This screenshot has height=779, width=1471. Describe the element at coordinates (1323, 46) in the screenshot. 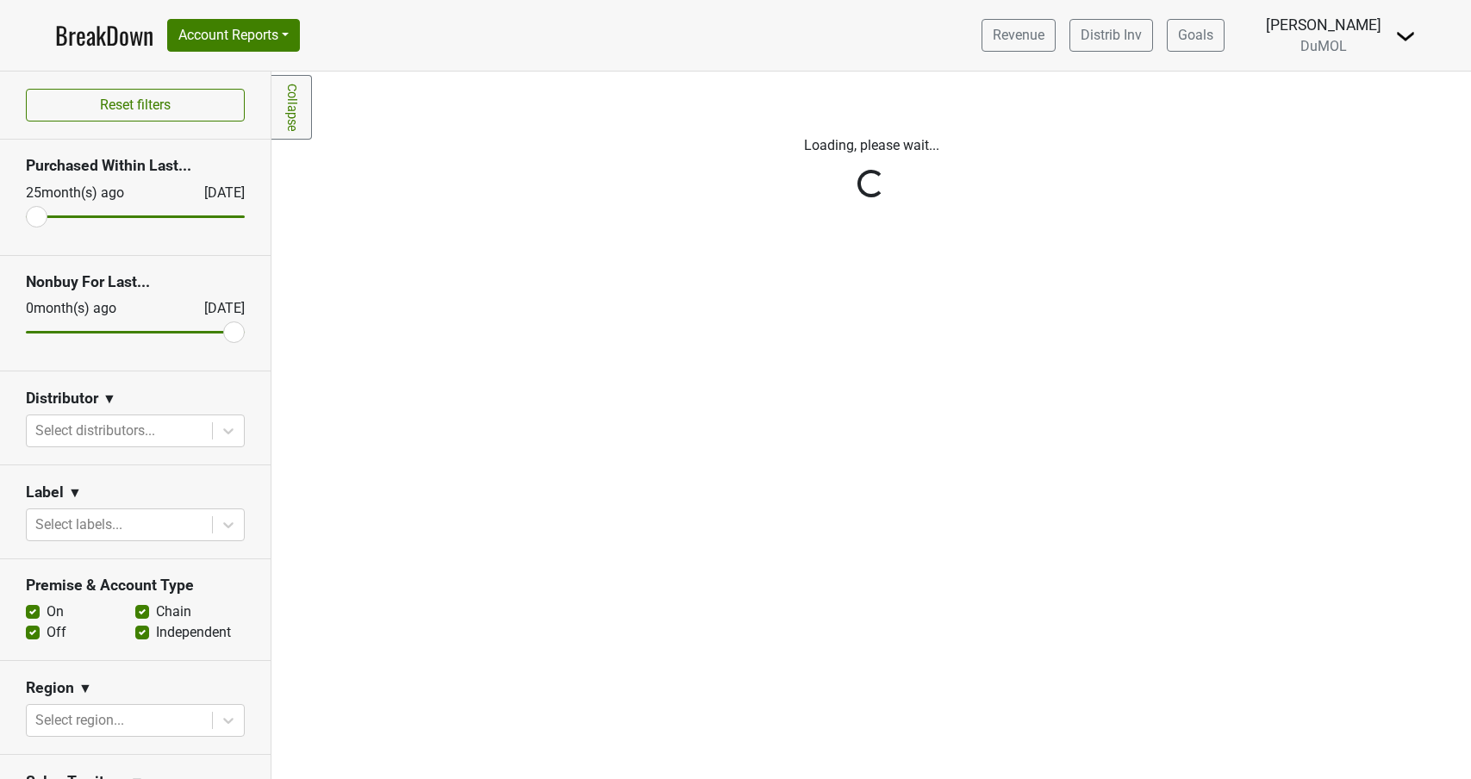

I see `span: DuMOL` at that location.